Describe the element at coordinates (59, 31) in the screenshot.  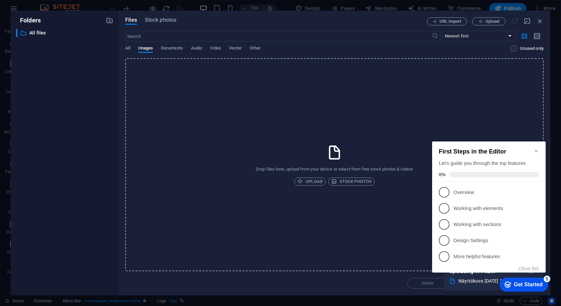
I see `div: Let's guide you through the top features` at that location.